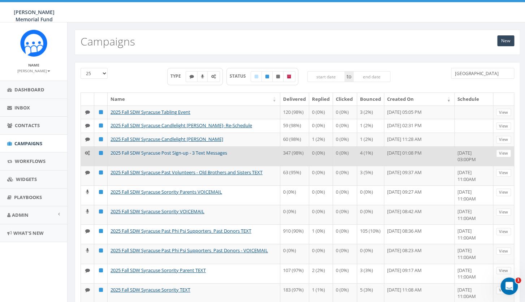 The height and width of the screenshot is (302, 525). I want to click on label: Published, so click(267, 76).